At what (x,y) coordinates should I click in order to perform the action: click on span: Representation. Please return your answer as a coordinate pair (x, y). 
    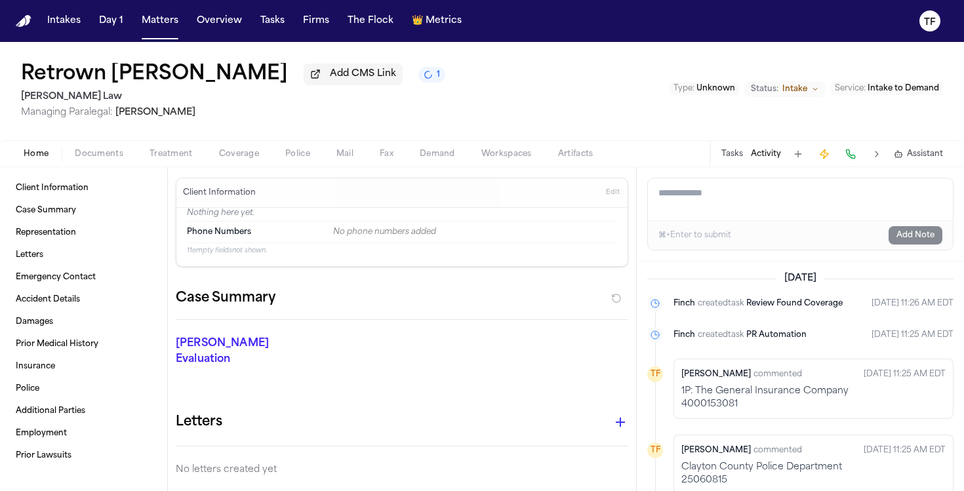
    Looking at the image, I should click on (46, 233).